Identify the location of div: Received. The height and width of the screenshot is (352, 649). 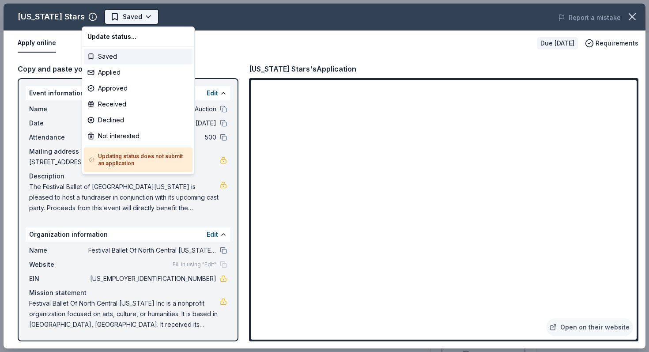
(138, 104).